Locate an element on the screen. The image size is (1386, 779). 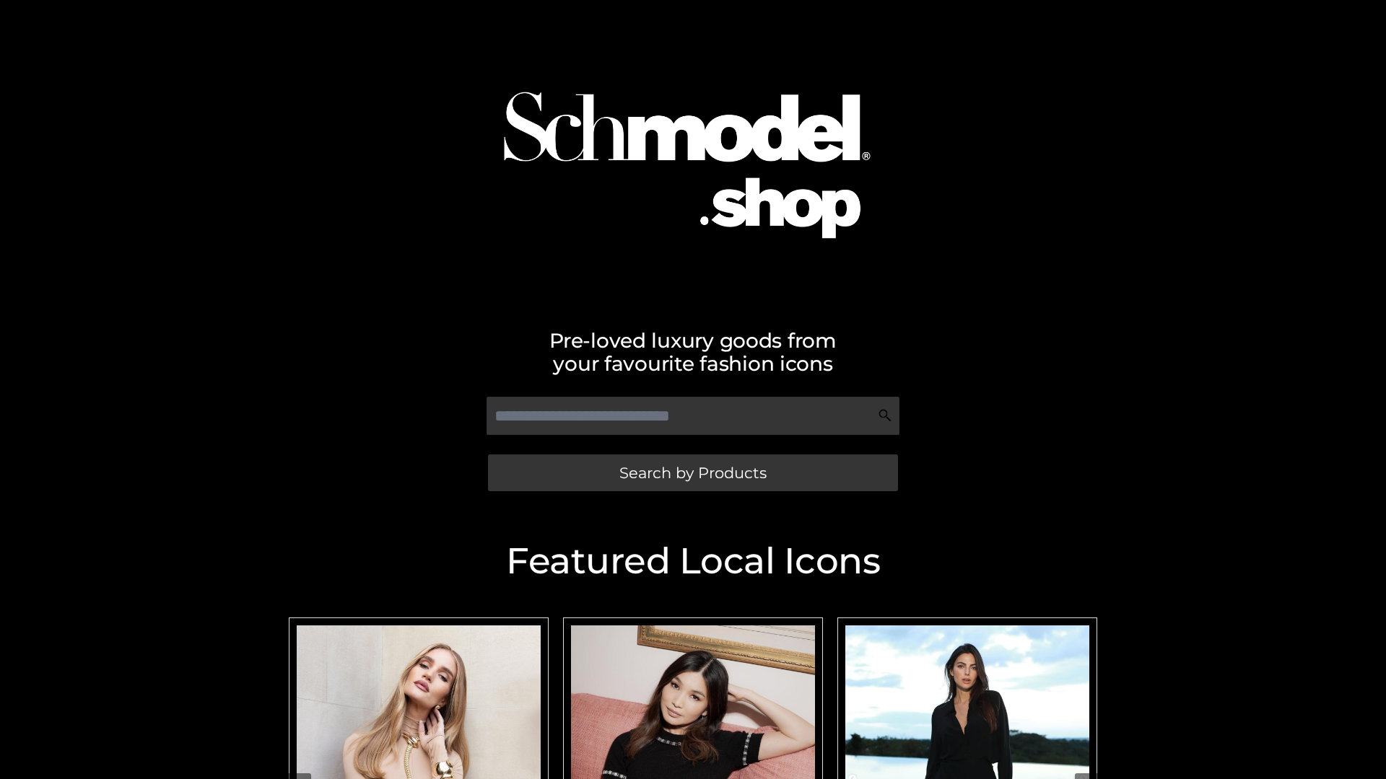
span: Search by Products is located at coordinates (693, 473).